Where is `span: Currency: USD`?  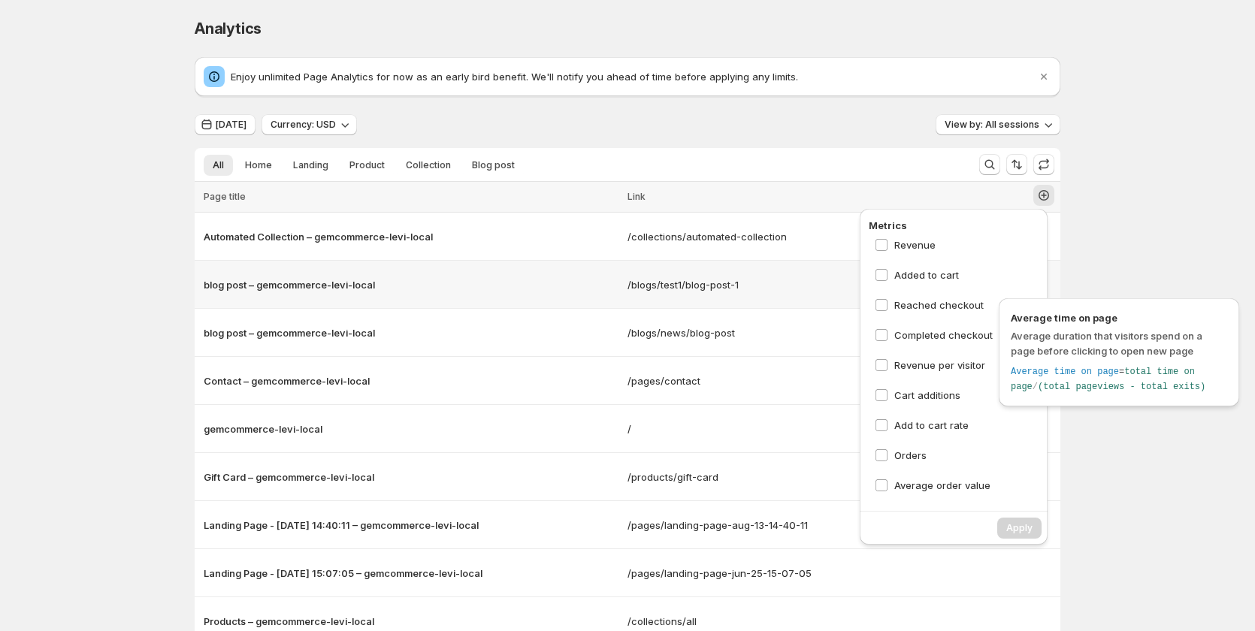
span: Currency: USD is located at coordinates (303, 125).